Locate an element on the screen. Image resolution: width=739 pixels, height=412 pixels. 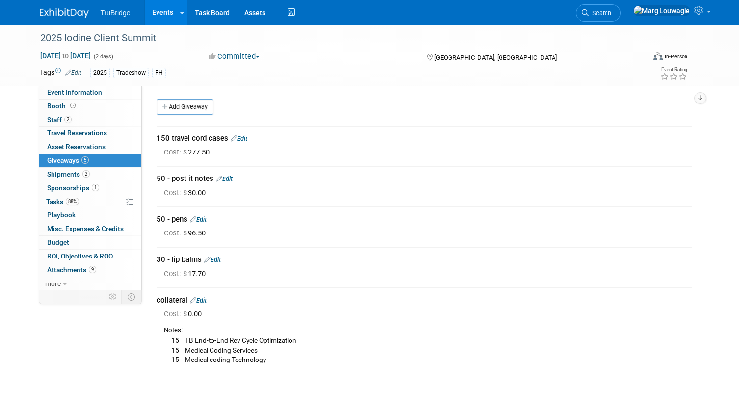
div: collateral is located at coordinates (424, 300).